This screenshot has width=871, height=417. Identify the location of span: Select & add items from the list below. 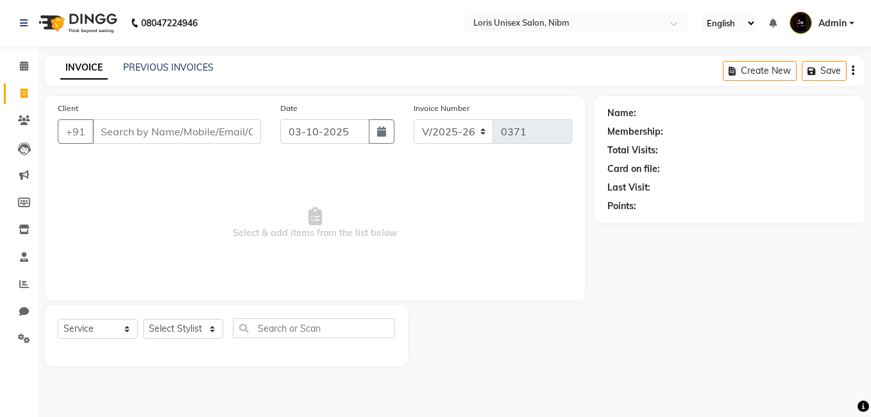
(315, 223).